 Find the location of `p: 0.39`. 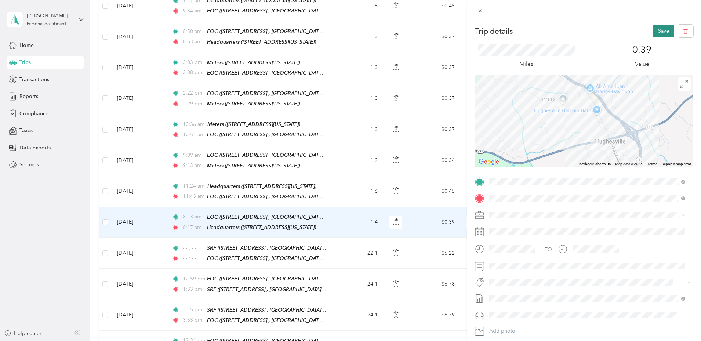

p: 0.39 is located at coordinates (642, 50).